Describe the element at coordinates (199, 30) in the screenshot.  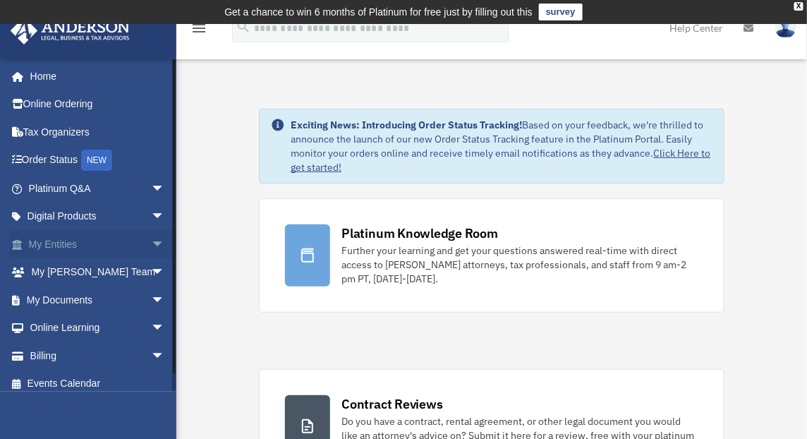
I see `a: menu` at that location.